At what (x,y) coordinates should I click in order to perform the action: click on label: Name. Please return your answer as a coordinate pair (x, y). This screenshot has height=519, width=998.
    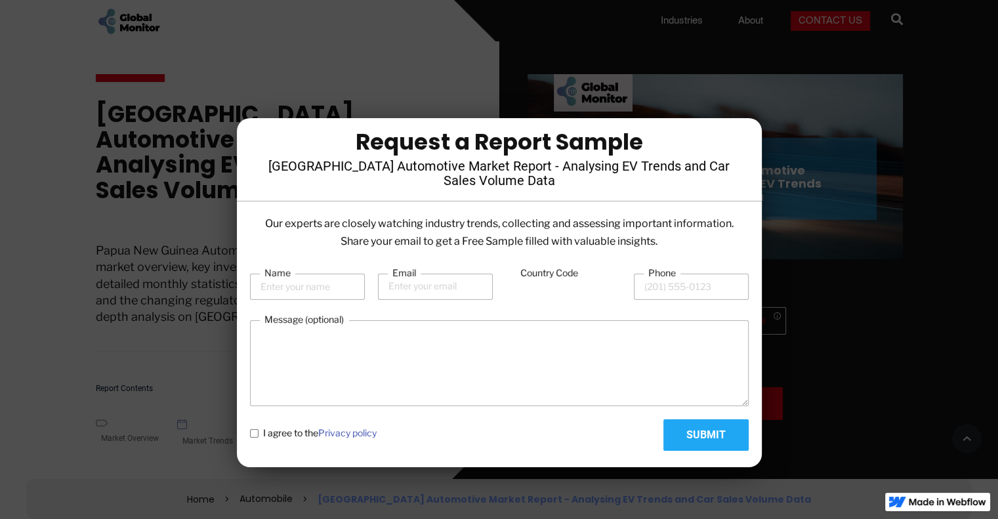
    Looking at the image, I should click on (277, 273).